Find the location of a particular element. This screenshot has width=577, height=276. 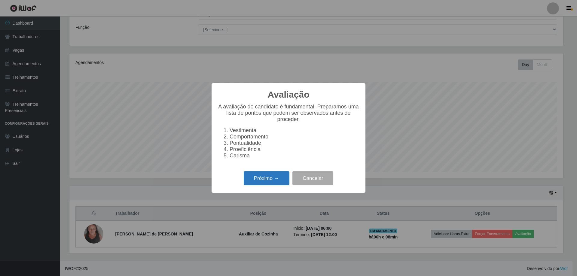

p: A avaliação do candidato é fundamental. Preparamos uma lista de pontos que podem ser observados a... is located at coordinates (289, 113).